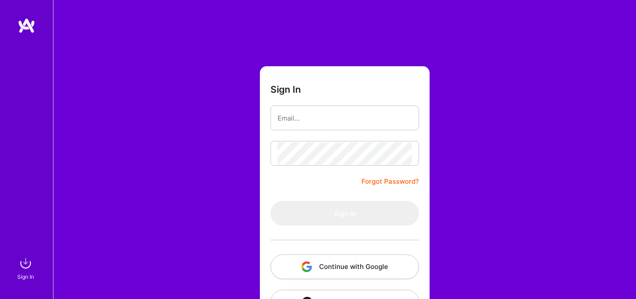 The width and height of the screenshot is (636, 299). I want to click on div: Sign In, so click(26, 276).